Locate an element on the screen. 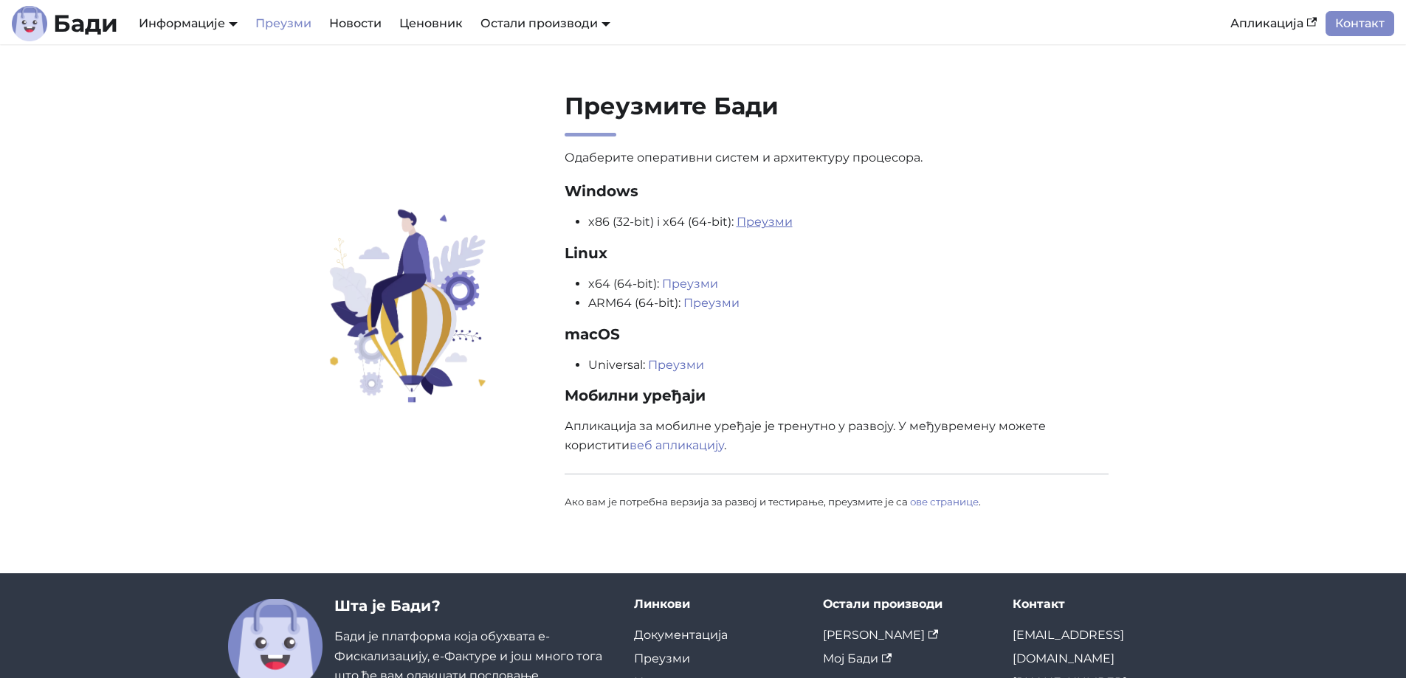  li: ARM64 (64-bit): is located at coordinates (849, 303).